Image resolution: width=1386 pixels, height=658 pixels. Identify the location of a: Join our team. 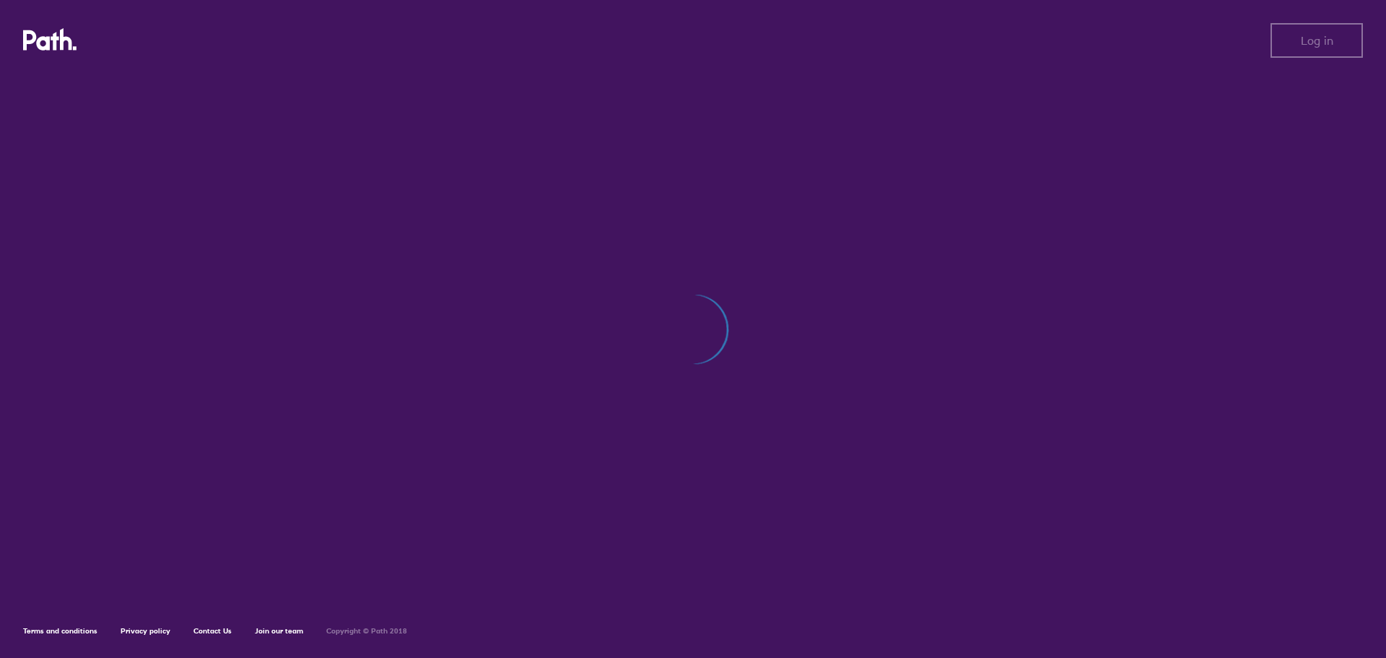
(279, 630).